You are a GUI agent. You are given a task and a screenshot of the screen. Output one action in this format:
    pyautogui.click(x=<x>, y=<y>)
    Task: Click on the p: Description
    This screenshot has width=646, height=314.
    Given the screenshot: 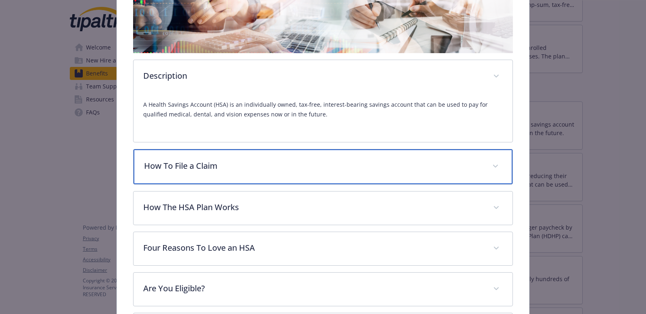 What is the action you would take?
    pyautogui.click(x=313, y=76)
    